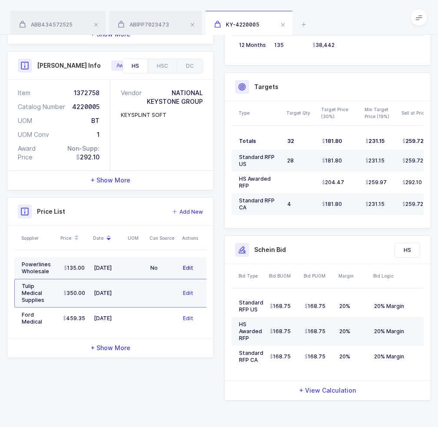 This screenshot has height=427, width=438. Describe the element at coordinates (174, 97) in the screenshot. I see `div: NATIONAL KEYSTONE GROUP` at that location.